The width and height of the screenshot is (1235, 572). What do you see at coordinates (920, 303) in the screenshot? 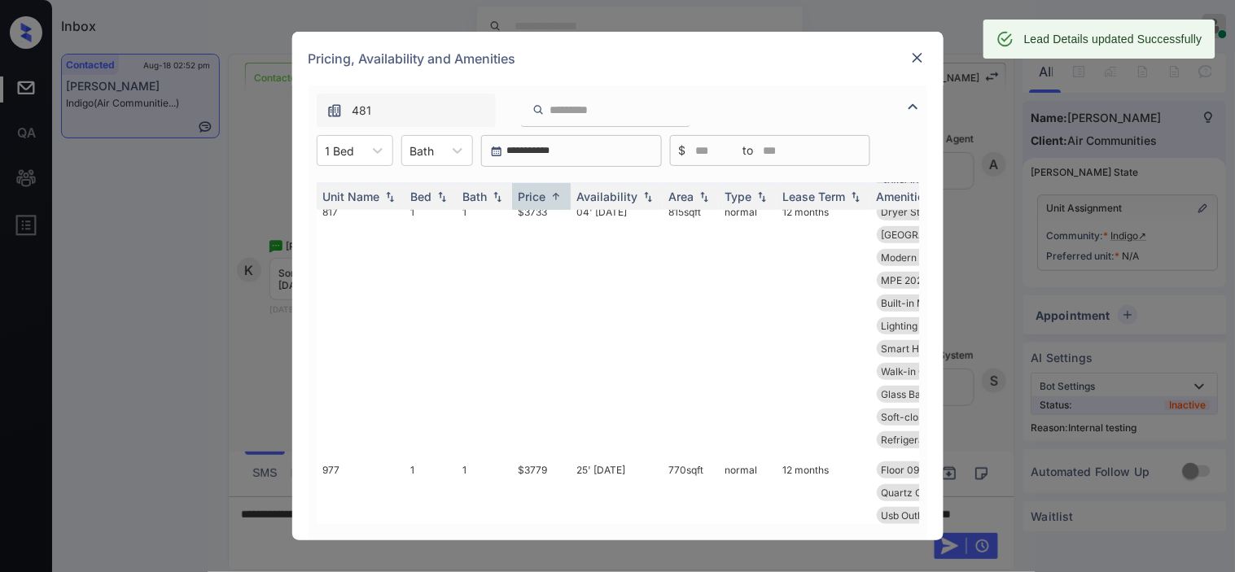
I see `span: Built-in Microw...` at bounding box center [920, 303].